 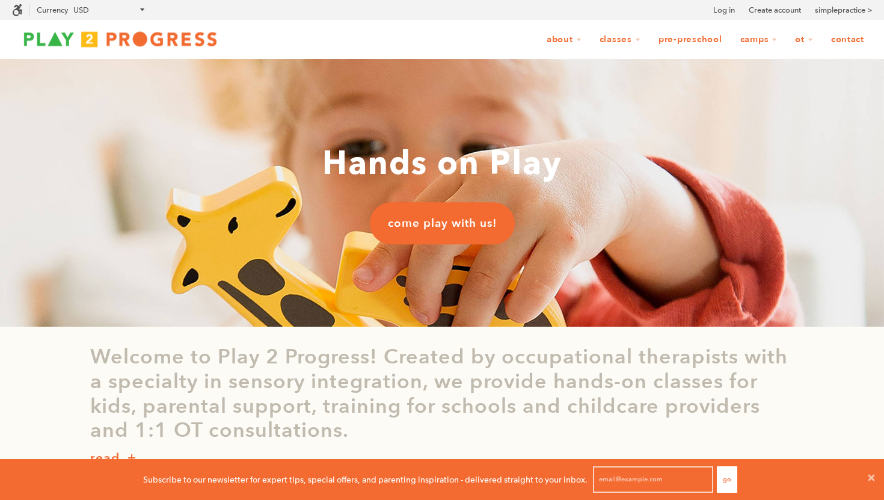 I want to click on button: Go, so click(x=727, y=479).